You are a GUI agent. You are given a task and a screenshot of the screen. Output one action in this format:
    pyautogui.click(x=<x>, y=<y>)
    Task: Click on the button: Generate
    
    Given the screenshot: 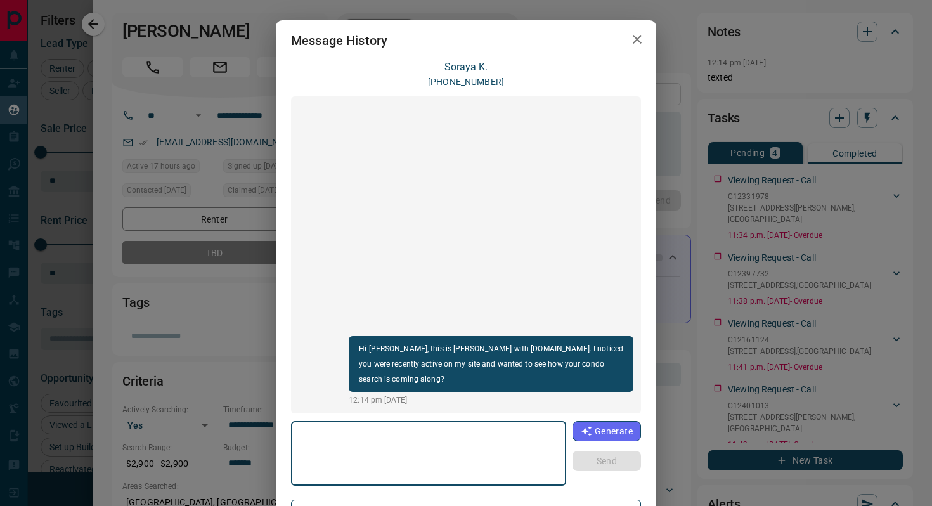 What is the action you would take?
    pyautogui.click(x=607, y=431)
    